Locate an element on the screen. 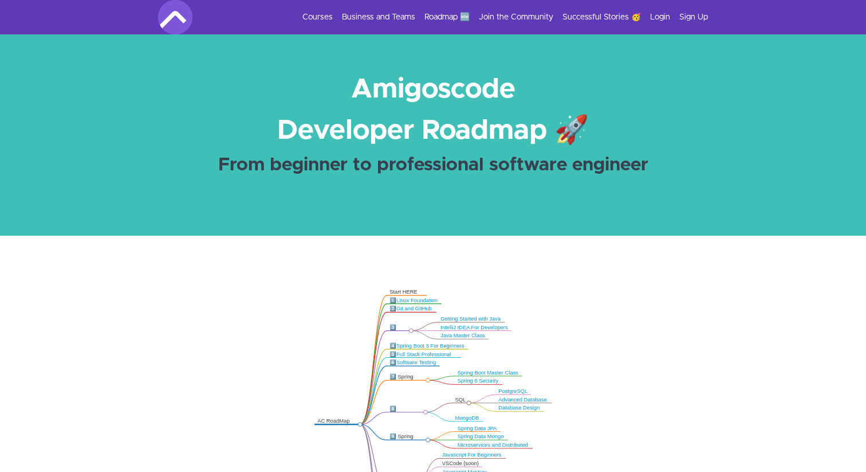 Image resolution: width=866 pixels, height=472 pixels. a: Java Master Class is located at coordinates (462, 335).